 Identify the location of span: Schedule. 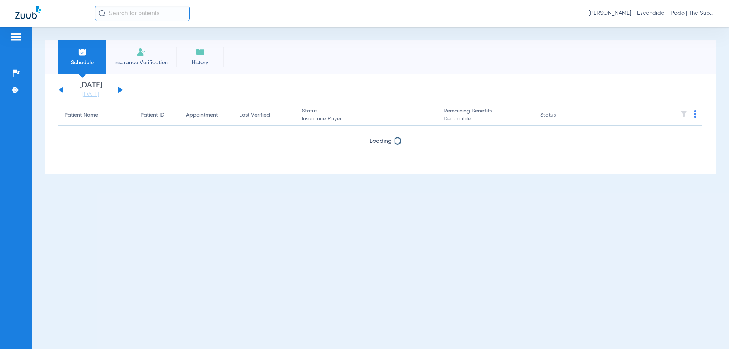
(82, 63).